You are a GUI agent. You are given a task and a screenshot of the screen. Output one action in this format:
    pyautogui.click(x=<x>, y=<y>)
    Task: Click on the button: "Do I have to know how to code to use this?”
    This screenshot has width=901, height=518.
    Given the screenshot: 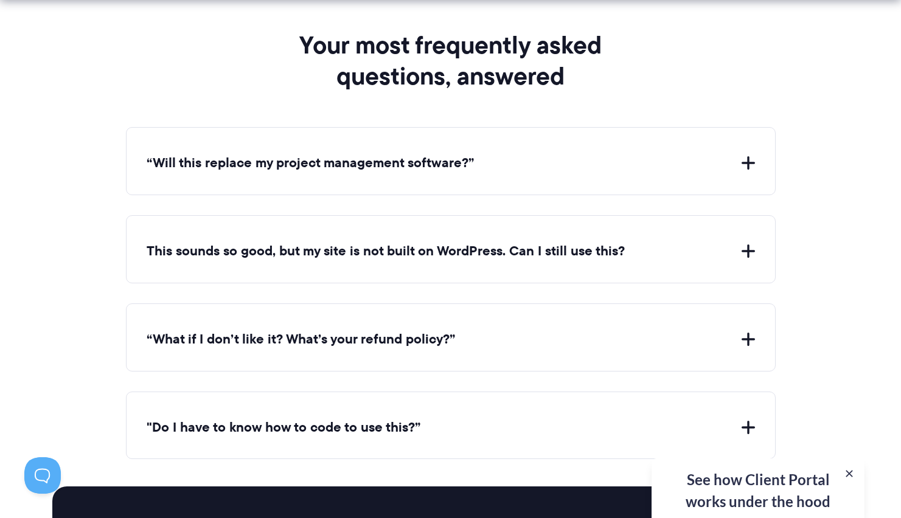 What is the action you would take?
    pyautogui.click(x=451, y=428)
    